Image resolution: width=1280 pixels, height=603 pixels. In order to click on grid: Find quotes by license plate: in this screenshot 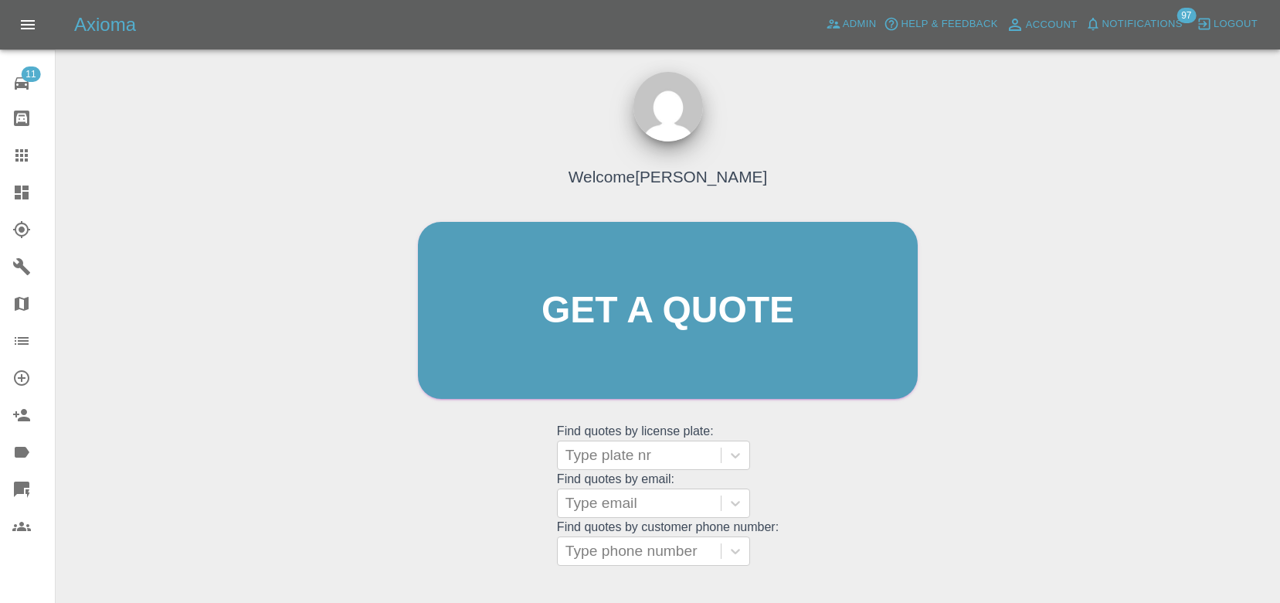, I will do `click(667, 447)`.